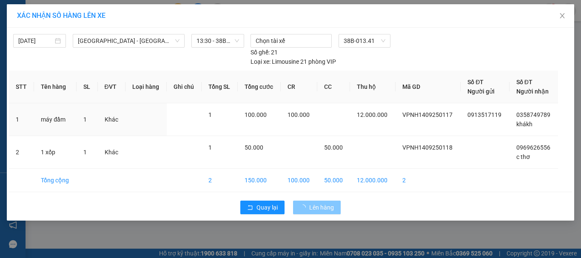 This screenshot has height=258, width=581. I want to click on td: 12.000.000, so click(373, 180).